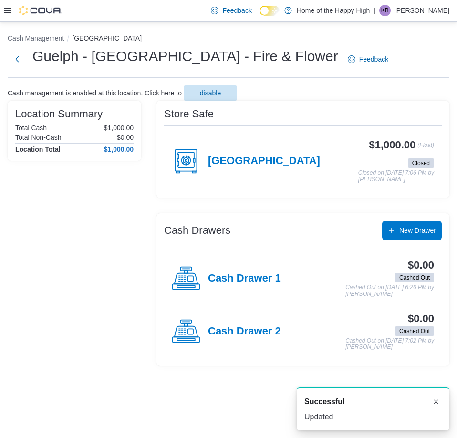  I want to click on p: Cash management is enabled at this location. Click here to, so click(94, 93).